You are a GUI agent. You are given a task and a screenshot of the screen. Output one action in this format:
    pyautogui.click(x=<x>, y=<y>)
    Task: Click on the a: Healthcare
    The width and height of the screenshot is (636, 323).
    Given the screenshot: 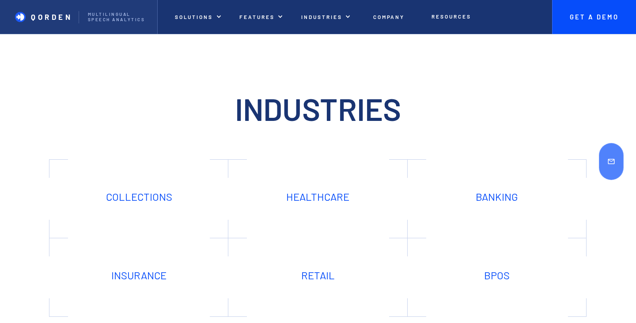 What is the action you would take?
    pyautogui.click(x=318, y=199)
    